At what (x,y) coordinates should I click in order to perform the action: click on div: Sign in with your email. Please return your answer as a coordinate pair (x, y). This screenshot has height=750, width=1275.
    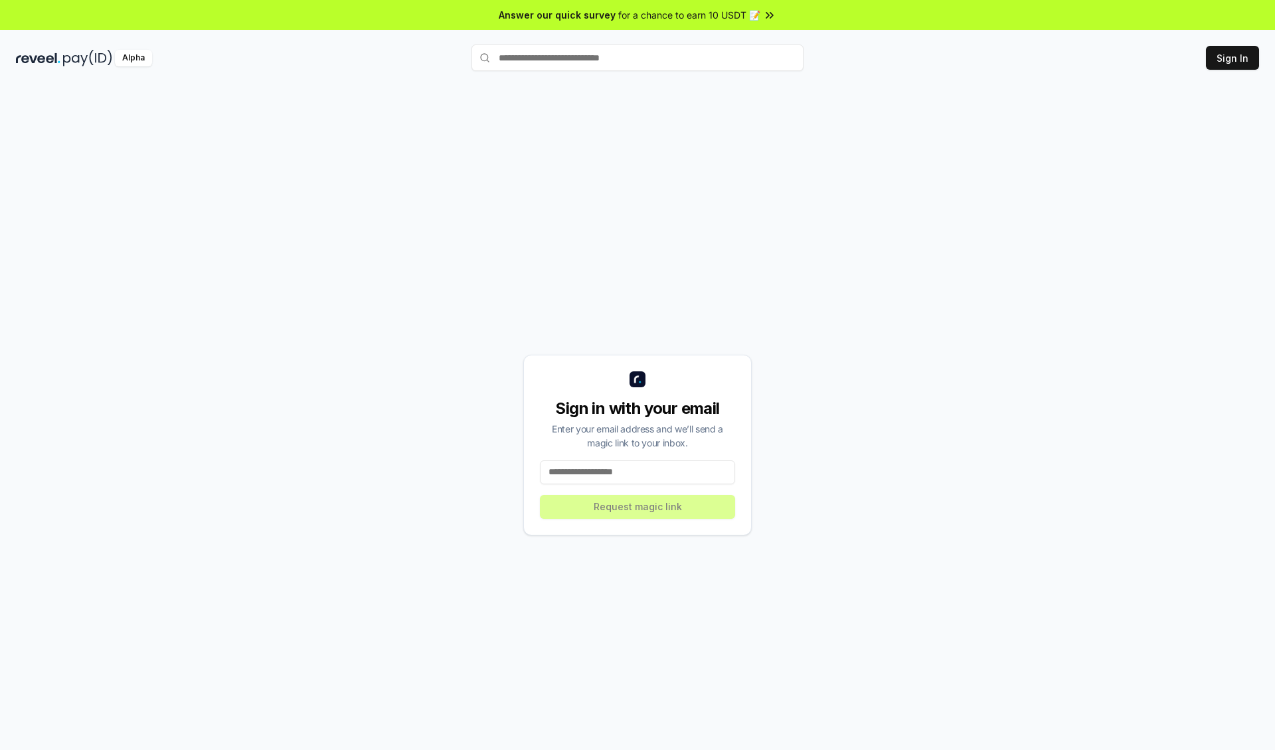
    Looking at the image, I should click on (637, 408).